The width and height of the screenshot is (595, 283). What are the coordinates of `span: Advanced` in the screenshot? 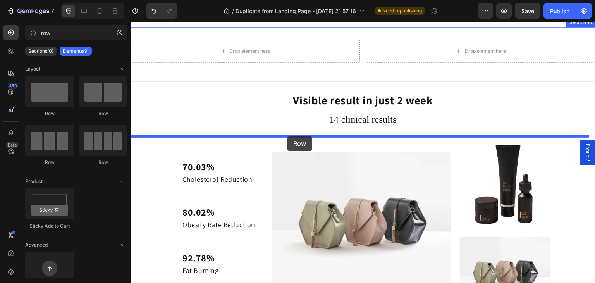 It's located at (36, 245).